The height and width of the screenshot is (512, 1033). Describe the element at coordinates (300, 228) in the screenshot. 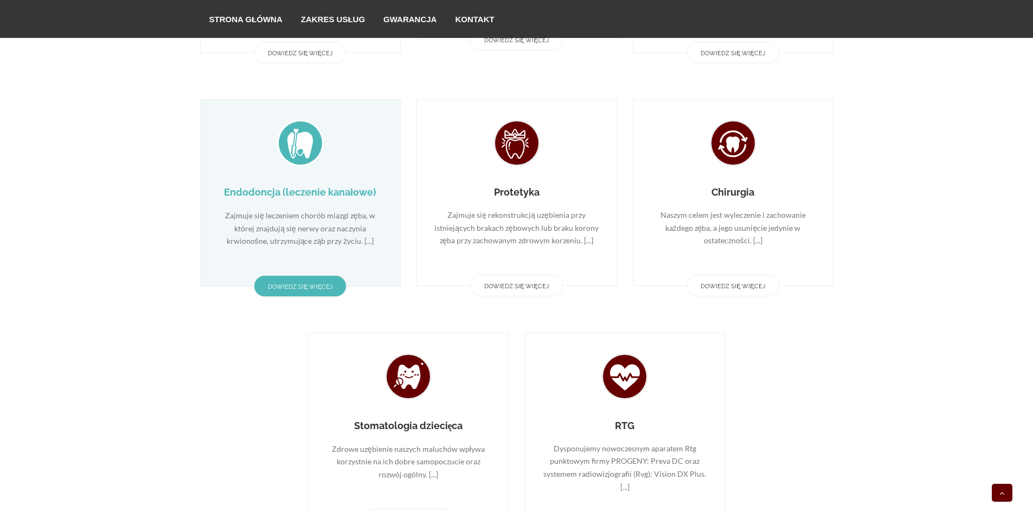

I see `p: Zajmuje się leczeniem chorób miazgi zęba, w której znajdują się nerwy oraz naczynia krwionośne, u...` at that location.